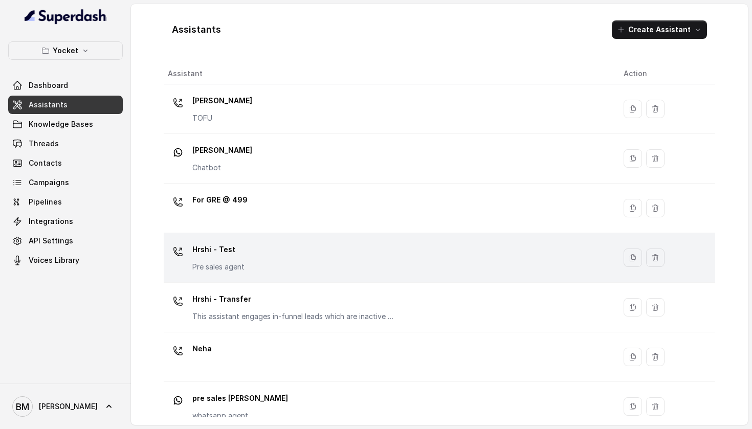  I want to click on button: Yocket, so click(65, 51).